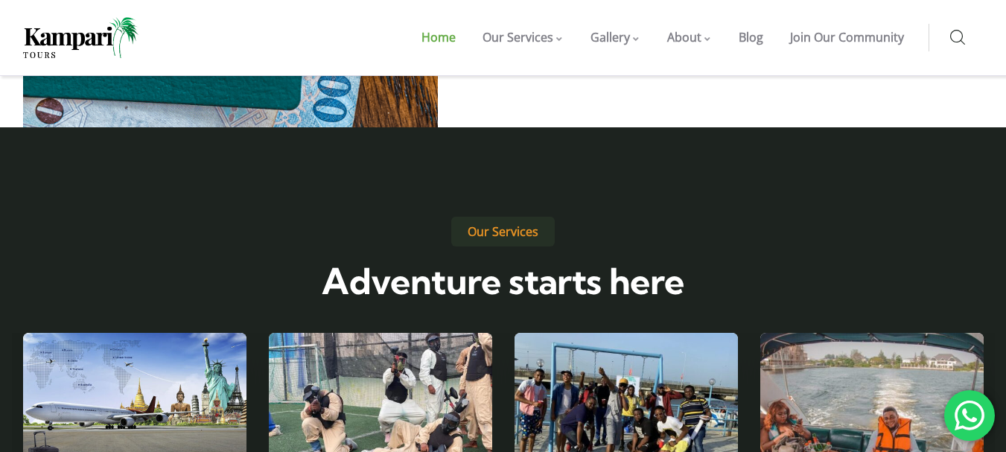  Describe the element at coordinates (439, 37) in the screenshot. I see `span: Home` at that location.